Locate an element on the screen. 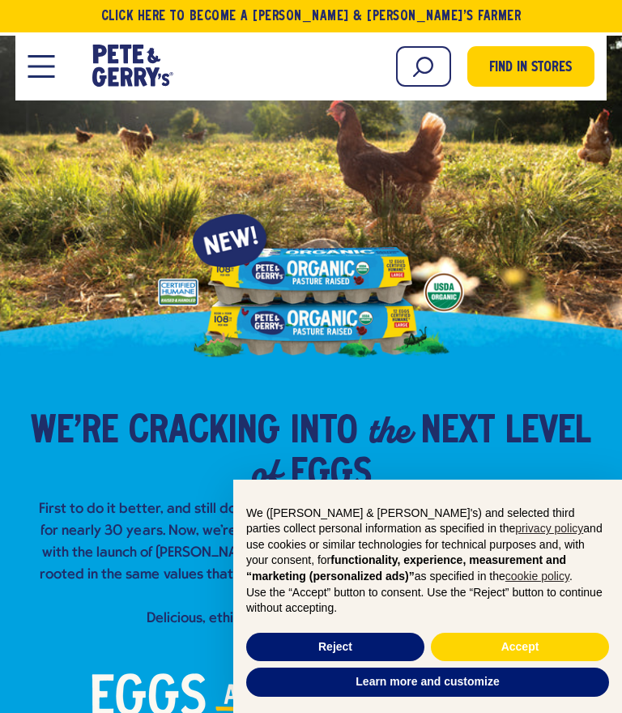 The image size is (622, 713). div: Notice is located at coordinates (428, 596).